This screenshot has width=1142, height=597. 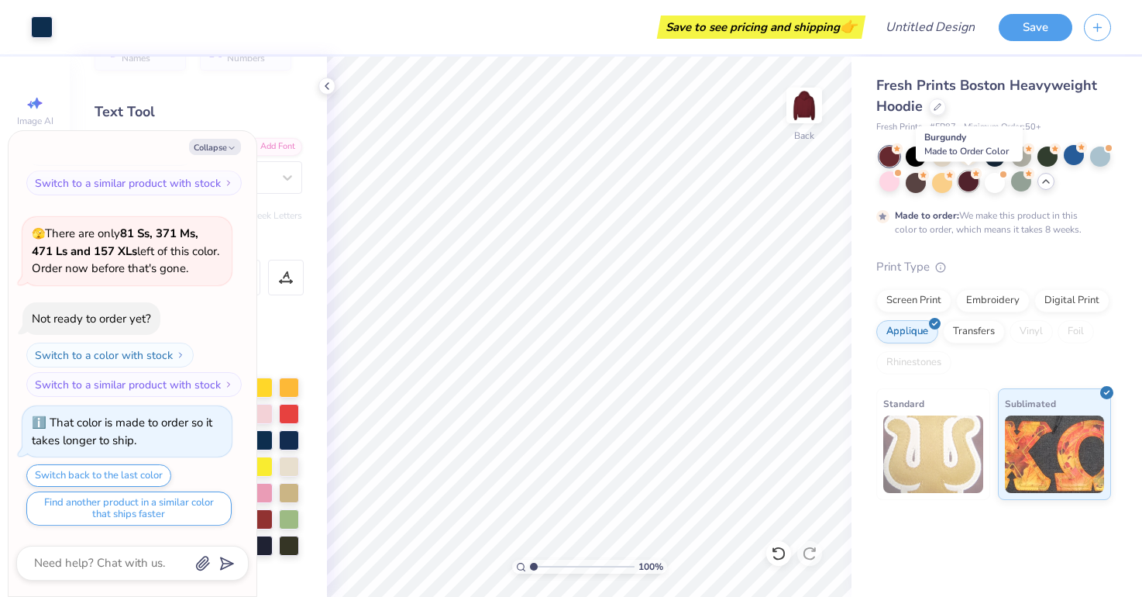 What do you see at coordinates (149, 53) in the screenshot?
I see `span: Personalized Names` at bounding box center [149, 53].